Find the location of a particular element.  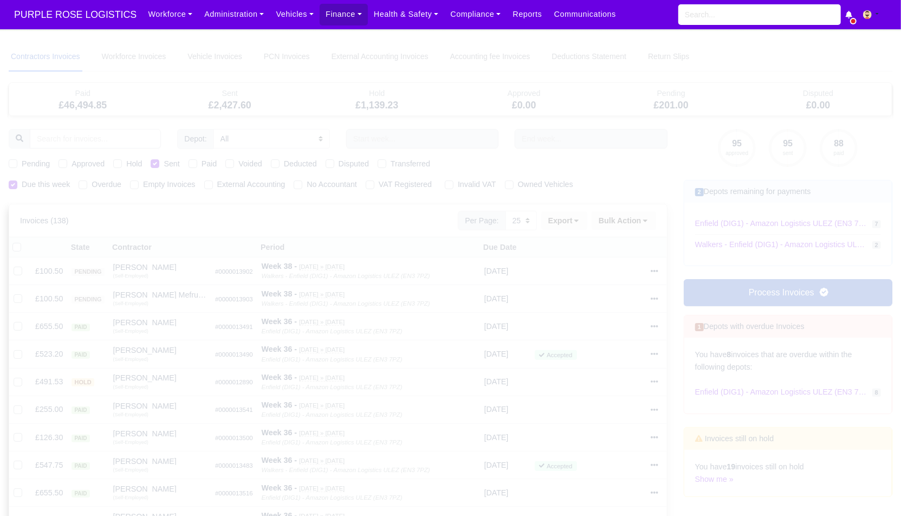

a: Vehicles is located at coordinates (295, 14).